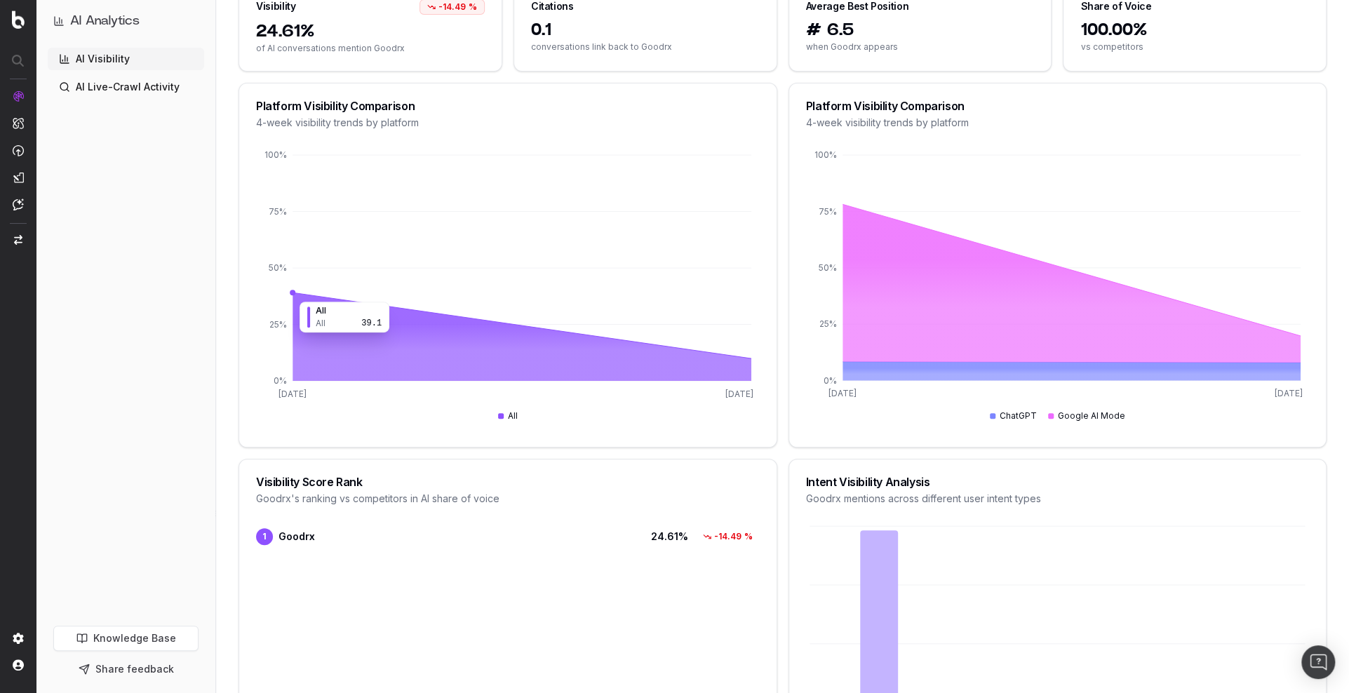 The height and width of the screenshot is (693, 1349). Describe the element at coordinates (508, 482) in the screenshot. I see `div: Visibility Score Rank` at that location.